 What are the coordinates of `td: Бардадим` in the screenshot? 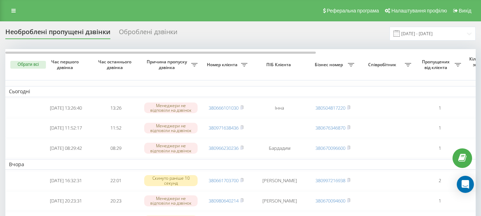 It's located at (279, 148).